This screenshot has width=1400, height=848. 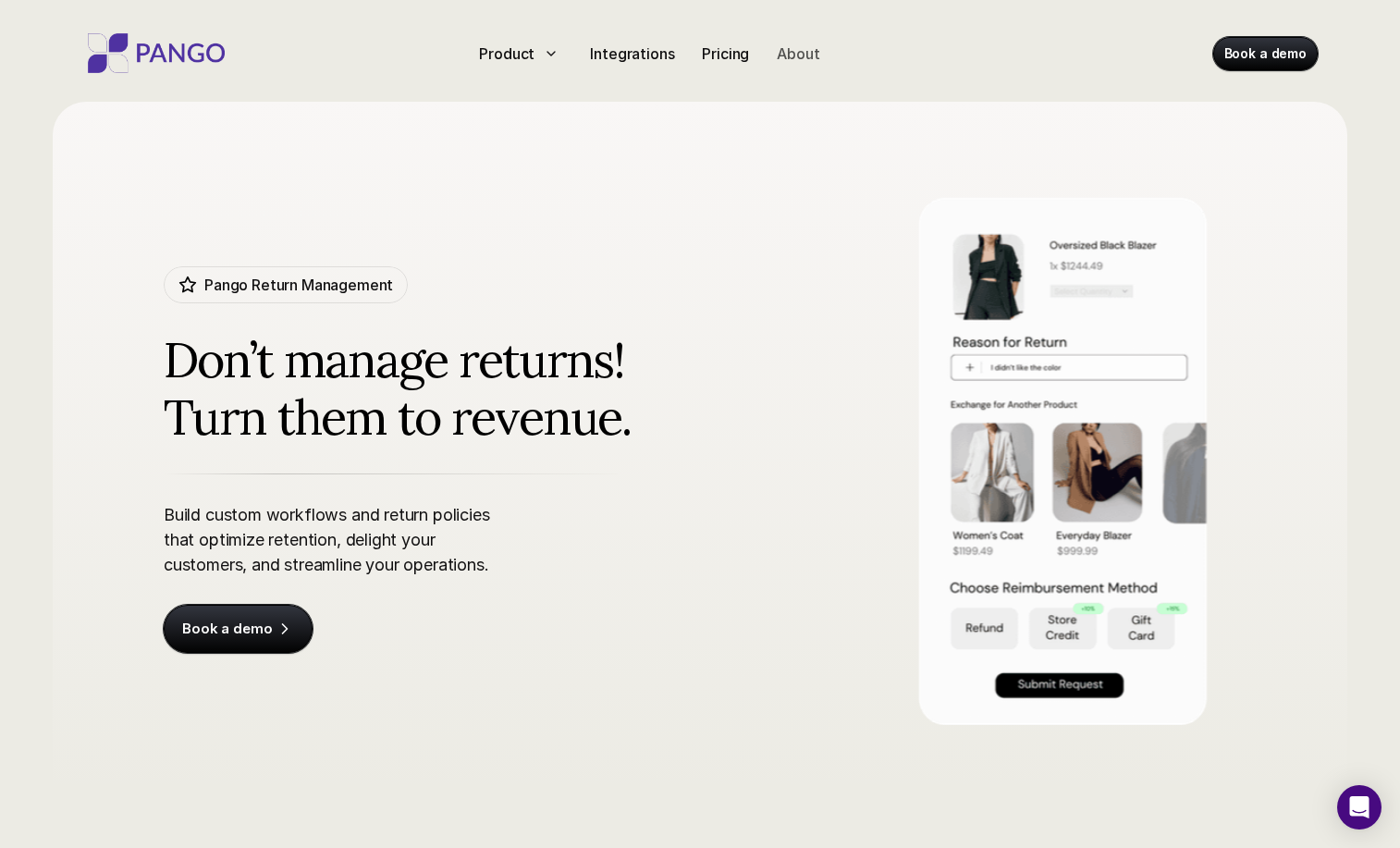 What do you see at coordinates (298, 285) in the screenshot?
I see `p: Pango Return Management` at bounding box center [298, 285].